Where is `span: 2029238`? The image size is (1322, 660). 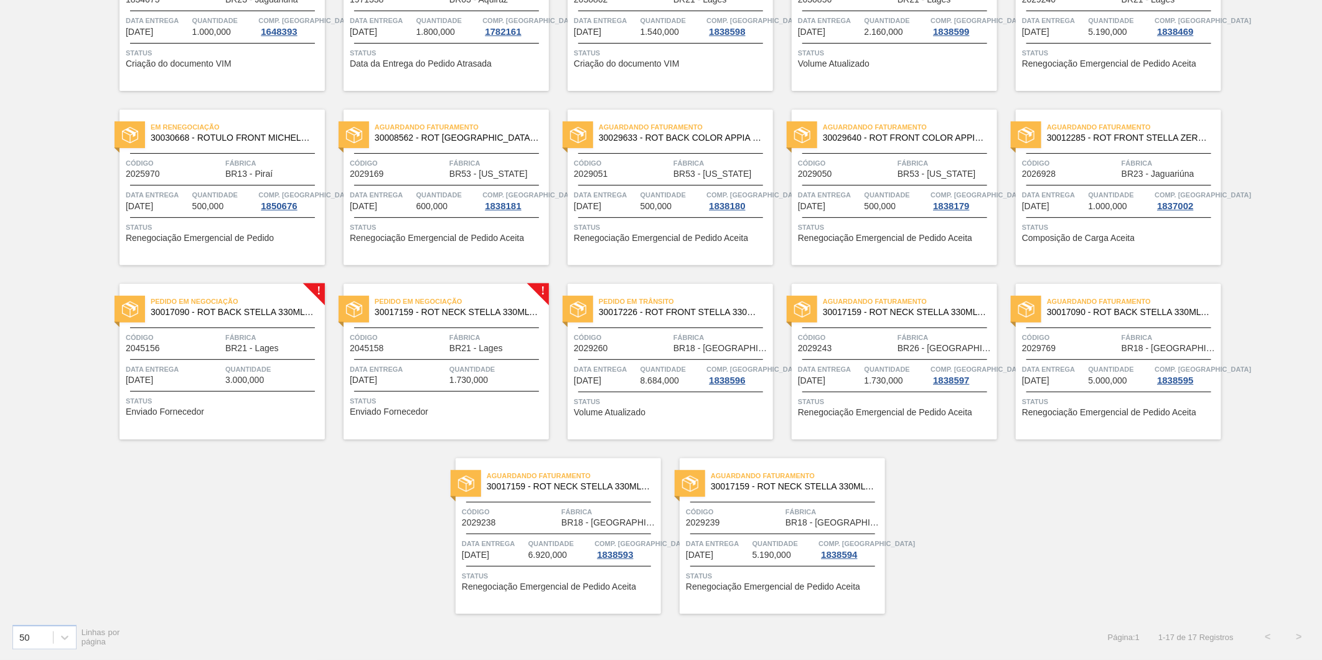 span: 2029238 is located at coordinates (479, 522).